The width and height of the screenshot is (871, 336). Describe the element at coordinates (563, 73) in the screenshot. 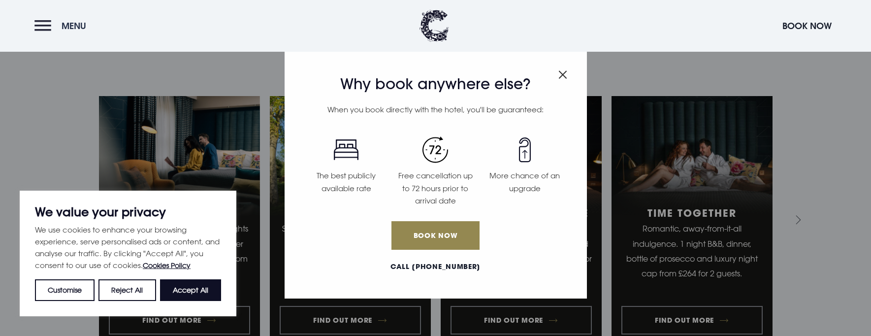

I see `button: Close modal` at that location.